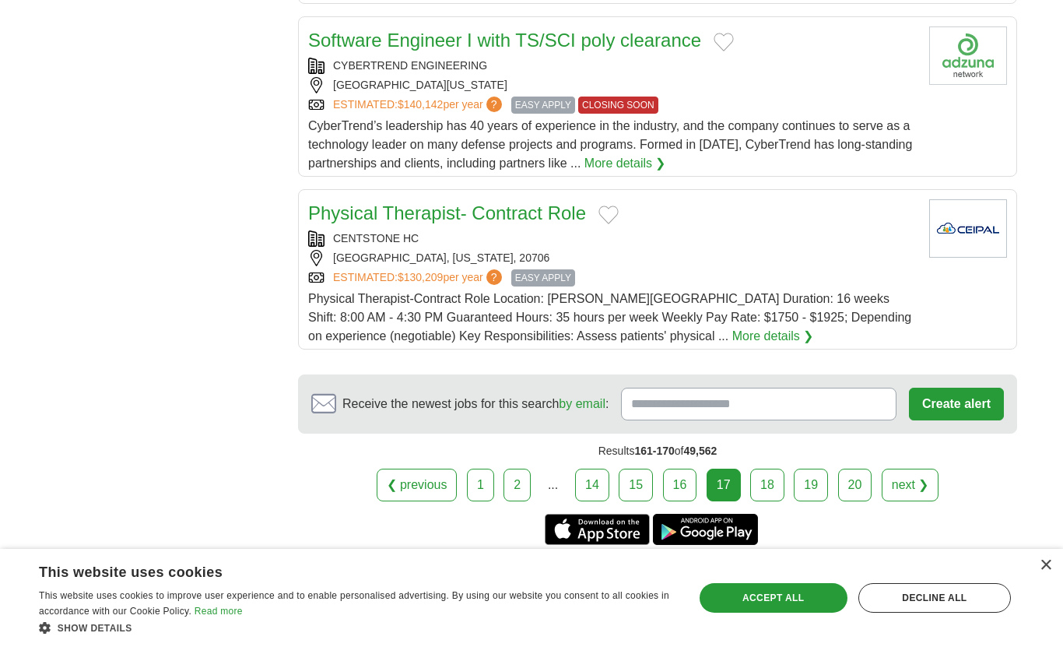 Image resolution: width=1063 pixels, height=647 pixels. What do you see at coordinates (700, 451) in the screenshot?
I see `span: 49,562` at bounding box center [700, 451].